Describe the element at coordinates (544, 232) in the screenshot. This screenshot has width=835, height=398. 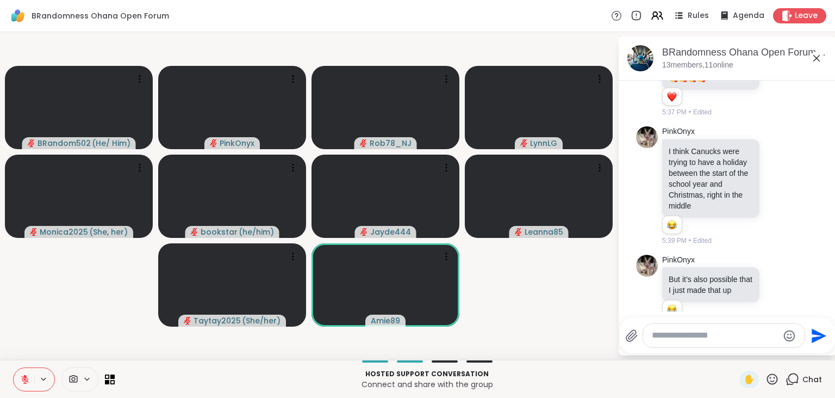
I see `span: Leanna85` at that location.